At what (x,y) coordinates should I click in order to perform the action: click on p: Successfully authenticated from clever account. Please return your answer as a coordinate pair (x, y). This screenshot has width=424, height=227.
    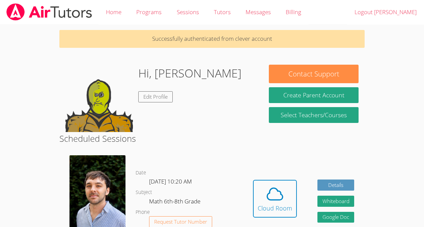
    Looking at the image, I should click on (212, 39).